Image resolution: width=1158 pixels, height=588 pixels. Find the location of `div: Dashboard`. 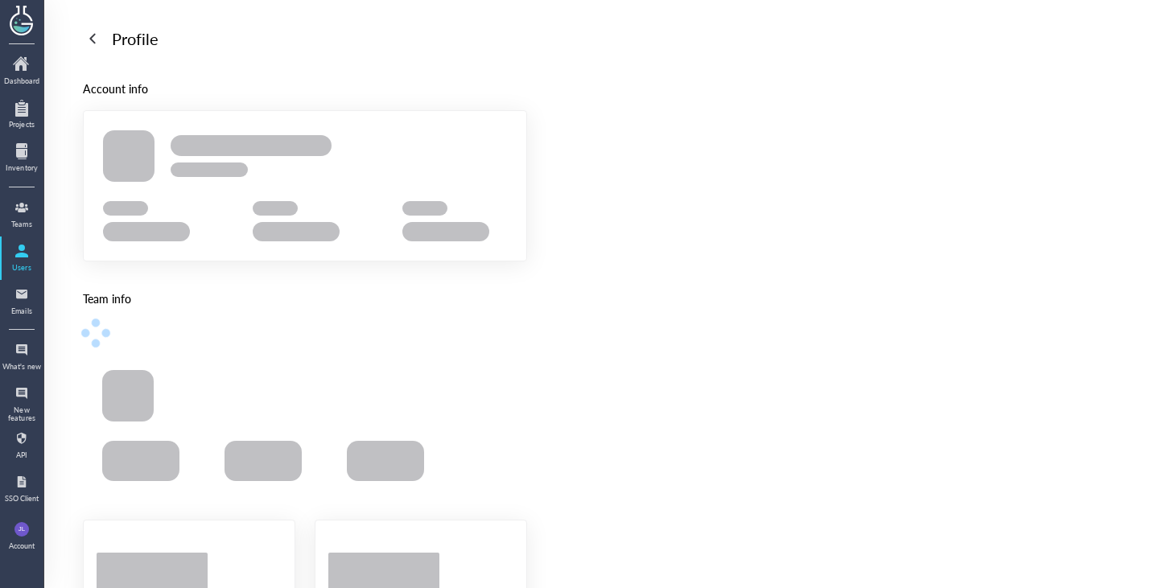

div: Dashboard is located at coordinates (22, 81).